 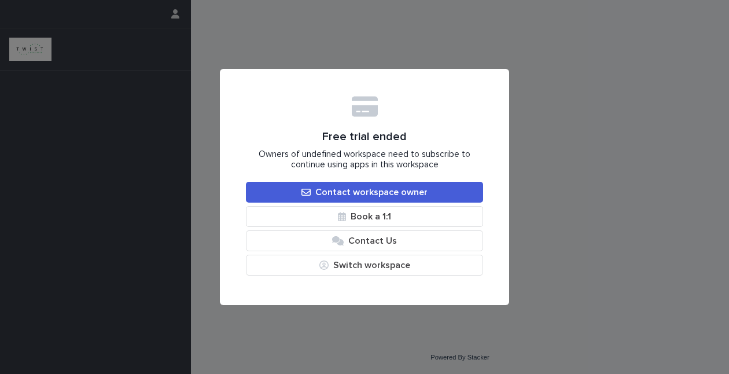 I want to click on a: Contact workspace owner, so click(x=365, y=192).